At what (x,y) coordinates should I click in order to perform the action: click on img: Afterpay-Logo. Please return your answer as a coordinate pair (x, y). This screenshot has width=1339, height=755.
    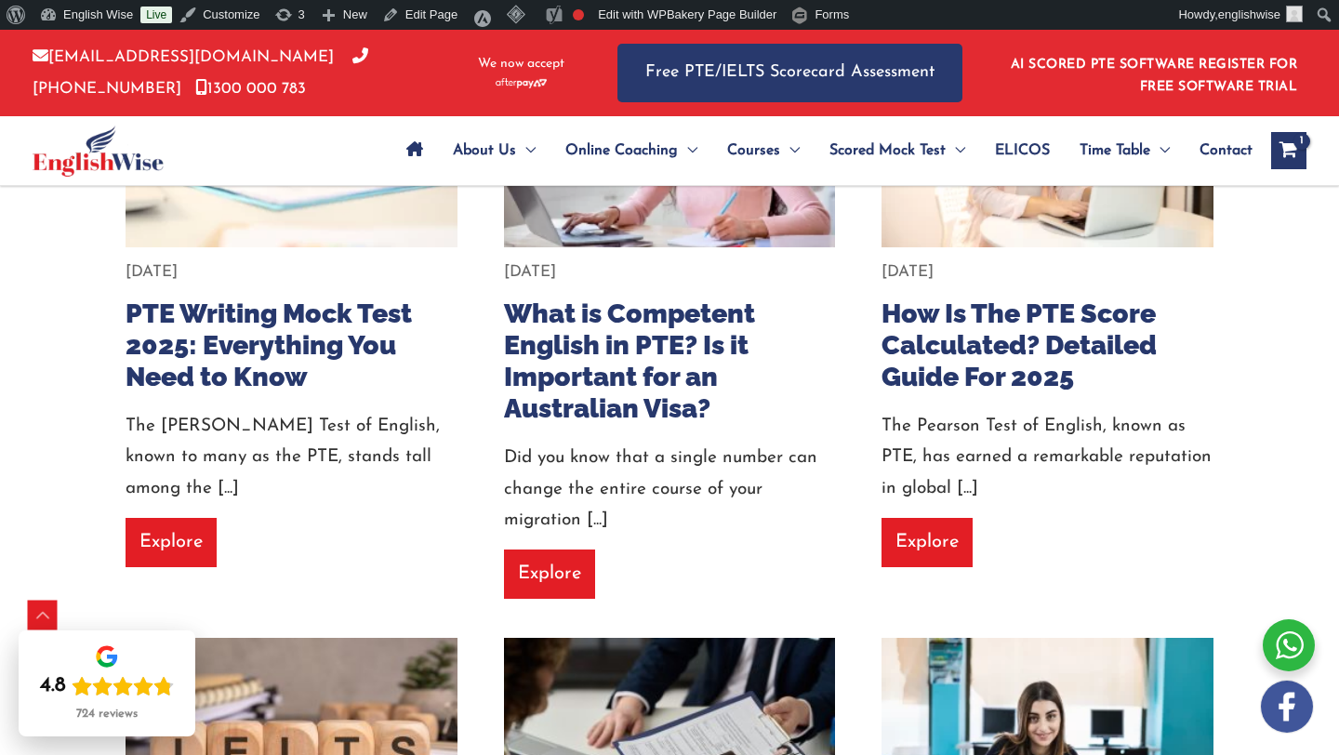
    Looking at the image, I should click on (521, 83).